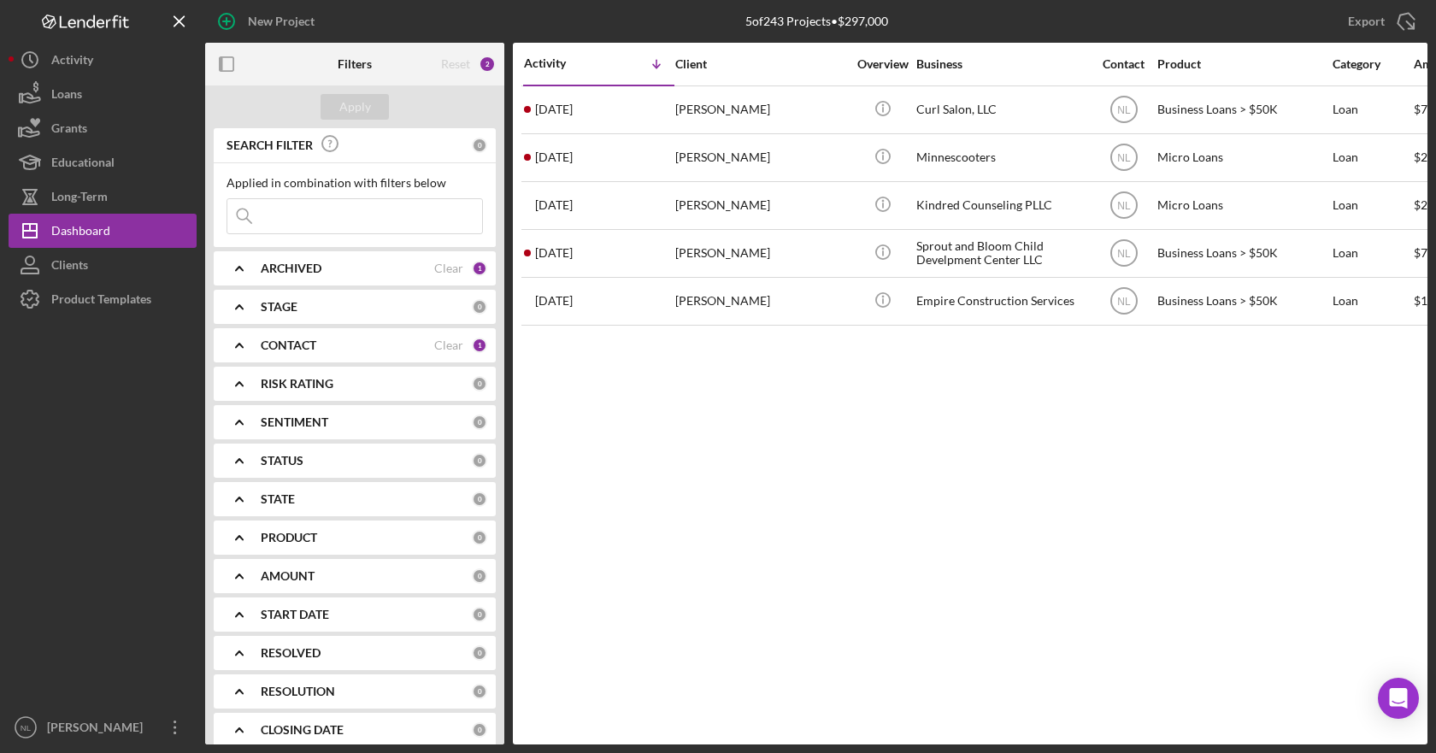 The image size is (1436, 753). Describe the element at coordinates (103, 299) in the screenshot. I see `button: Product Templates` at that location.